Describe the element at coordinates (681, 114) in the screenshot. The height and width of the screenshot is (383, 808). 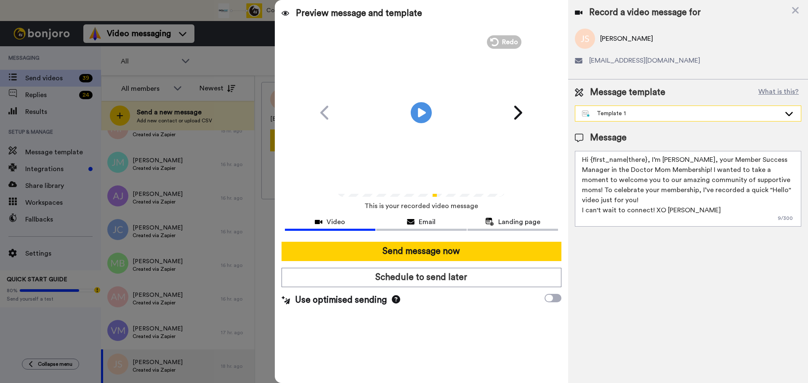
I see `div: Template 1` at that location.